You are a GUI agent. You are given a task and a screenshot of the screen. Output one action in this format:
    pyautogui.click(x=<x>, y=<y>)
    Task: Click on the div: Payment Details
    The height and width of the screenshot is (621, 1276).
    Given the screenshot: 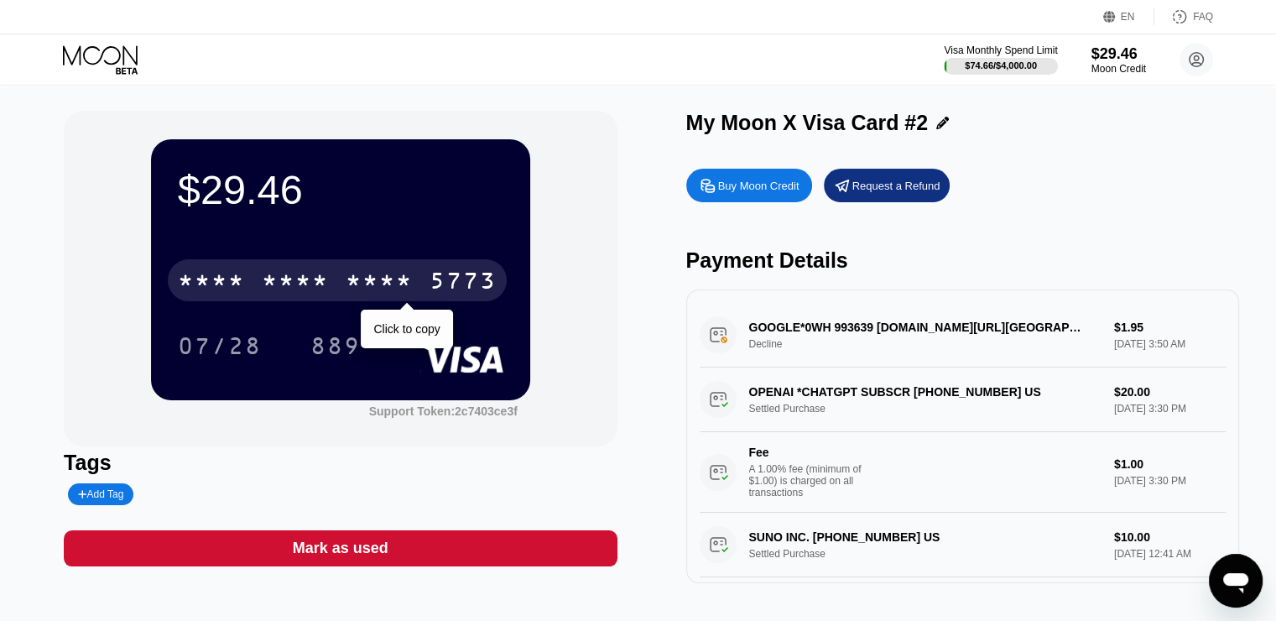 What is the action you would take?
    pyautogui.click(x=962, y=260)
    